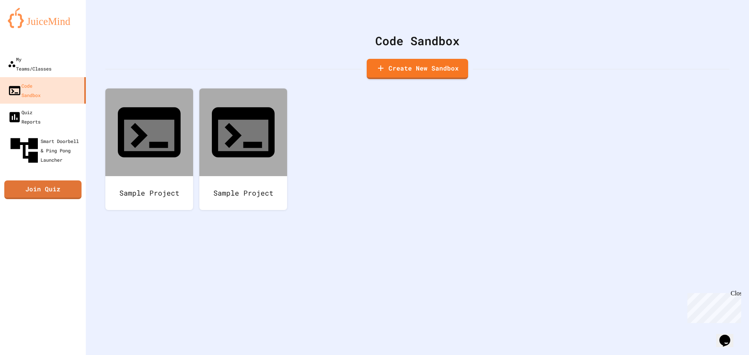 Image resolution: width=749 pixels, height=355 pixels. Describe the element at coordinates (28, 26) in the screenshot. I see `div: Chat with us now!Close` at that location.